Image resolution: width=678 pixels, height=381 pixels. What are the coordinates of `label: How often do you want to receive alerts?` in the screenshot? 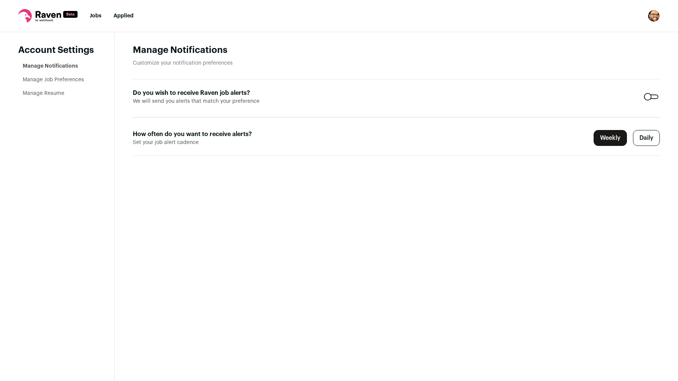 It's located at (219, 134).